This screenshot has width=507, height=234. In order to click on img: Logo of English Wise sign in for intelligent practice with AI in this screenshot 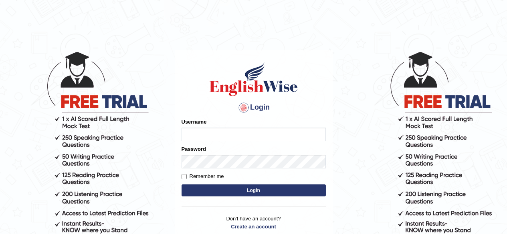, I will do `click(254, 79)`.